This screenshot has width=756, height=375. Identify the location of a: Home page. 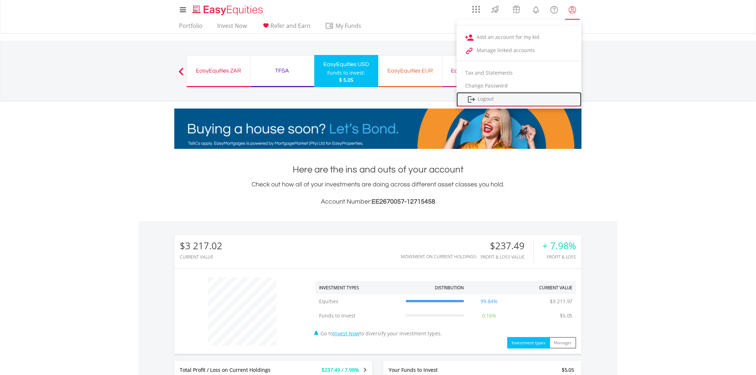
(228, 9).